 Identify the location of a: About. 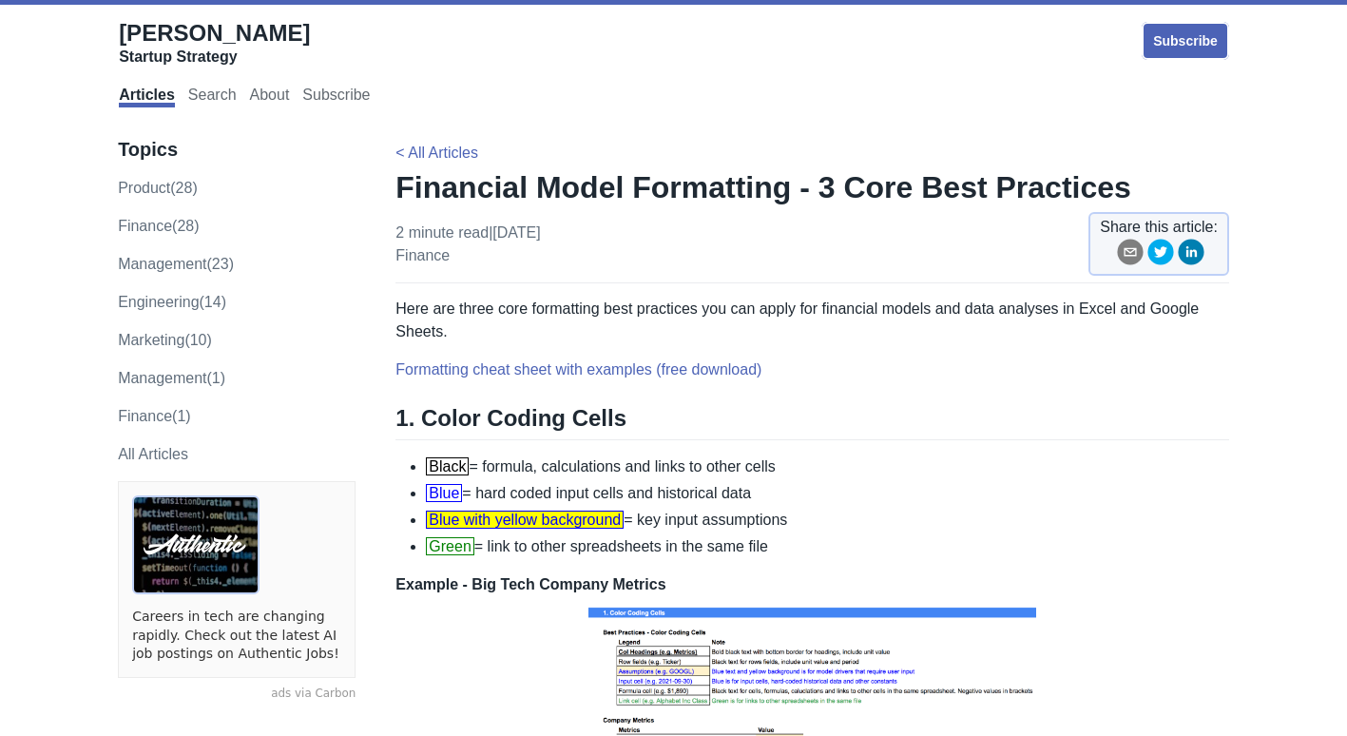
(270, 97).